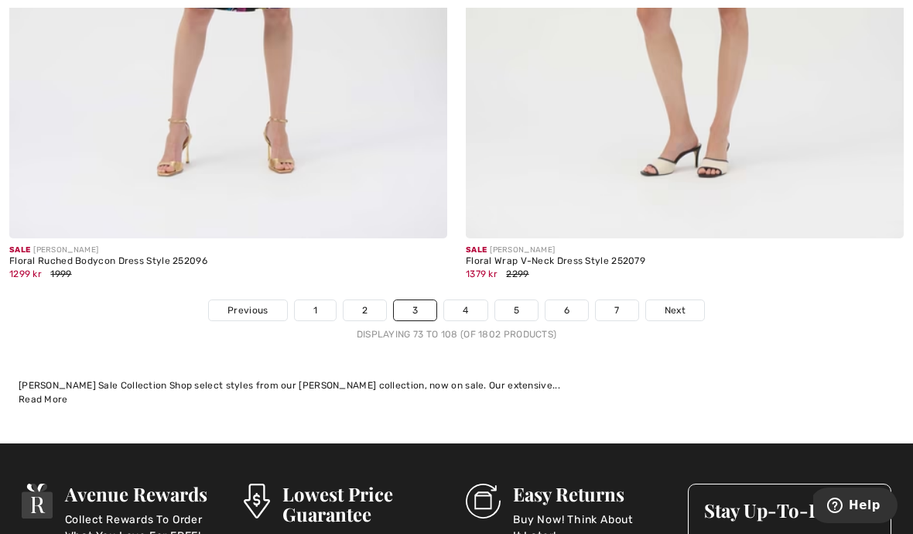 This screenshot has width=913, height=534. I want to click on div: Floral Ruched Bodycon Dress Style 252096, so click(228, 261).